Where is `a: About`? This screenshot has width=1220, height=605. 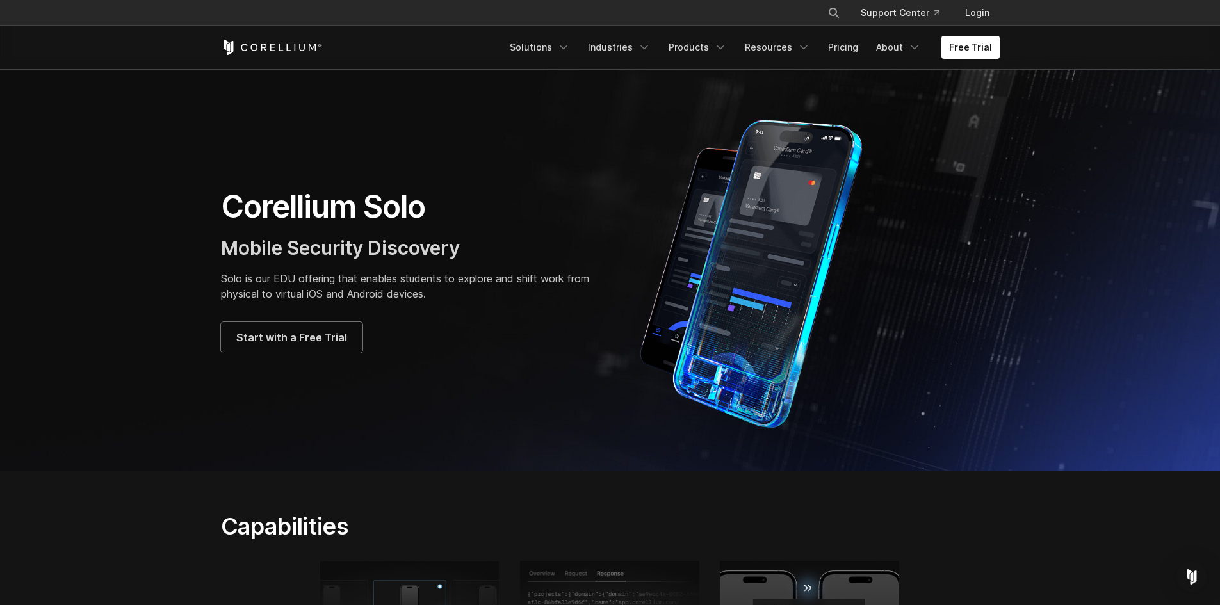
a: About is located at coordinates (899, 47).